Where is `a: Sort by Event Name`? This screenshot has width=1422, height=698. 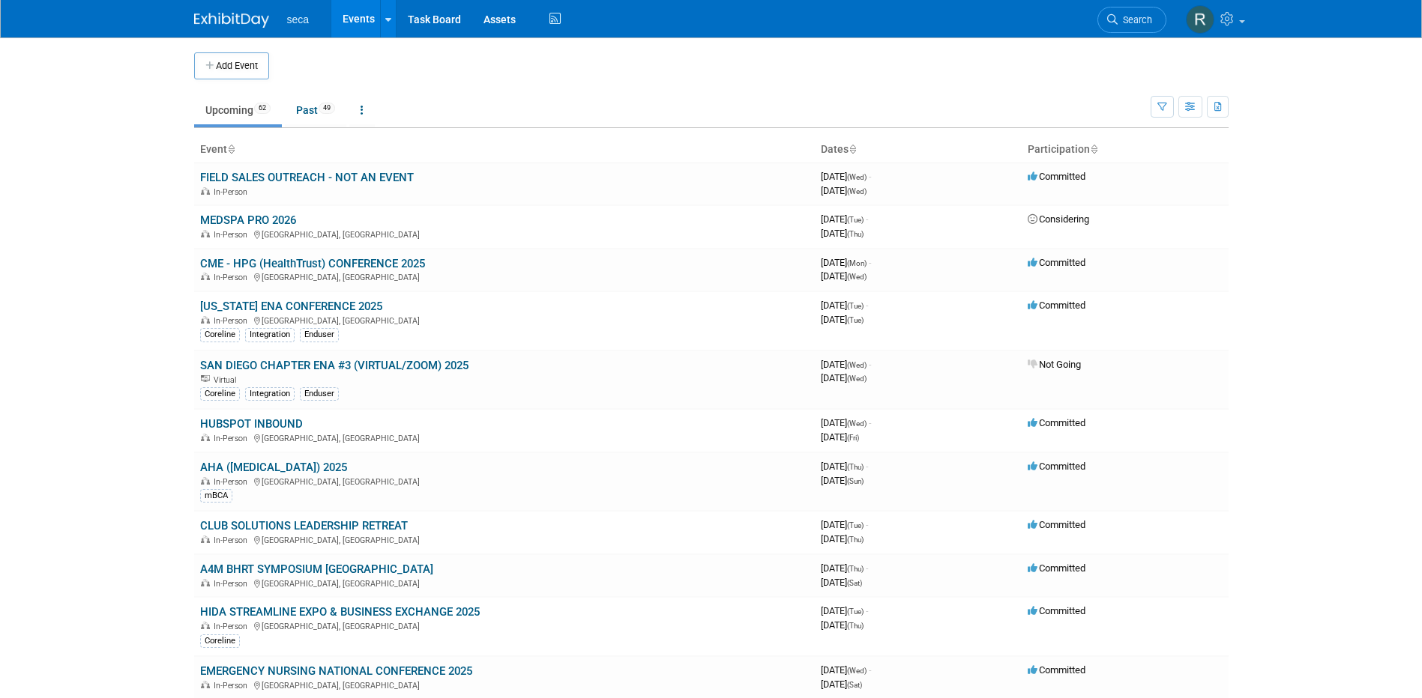 a: Sort by Event Name is located at coordinates (231, 149).